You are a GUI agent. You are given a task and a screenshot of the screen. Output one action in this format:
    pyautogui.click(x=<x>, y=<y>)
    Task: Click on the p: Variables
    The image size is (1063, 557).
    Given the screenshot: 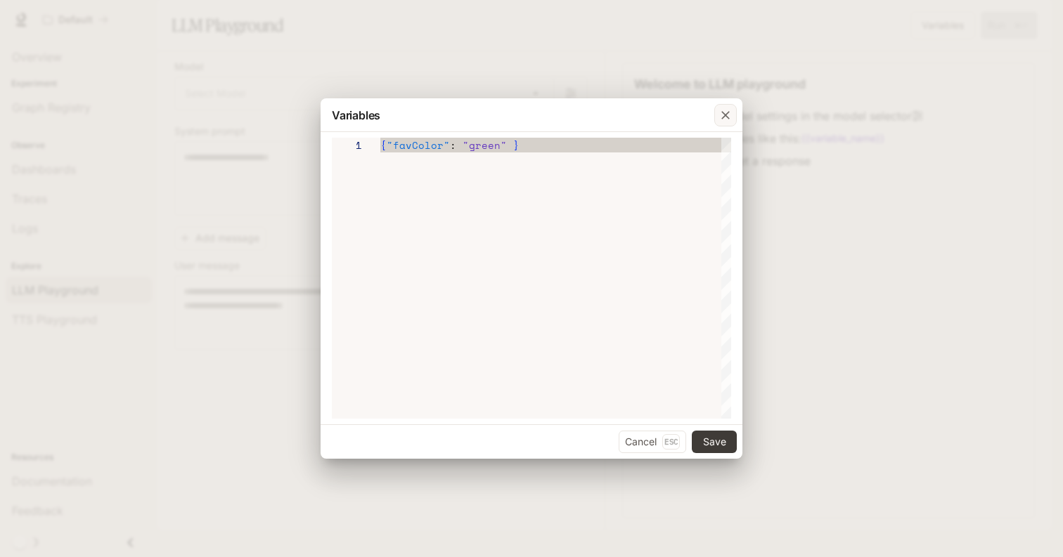 What is the action you would take?
    pyautogui.click(x=356, y=115)
    